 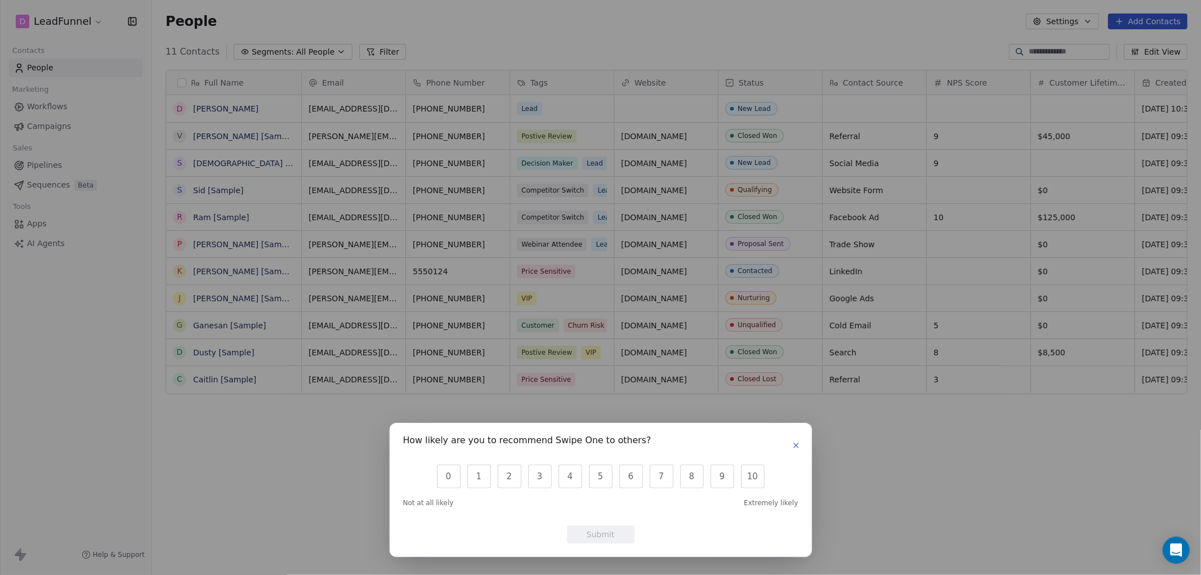 I want to click on span: Not at all likely, so click(x=428, y=503).